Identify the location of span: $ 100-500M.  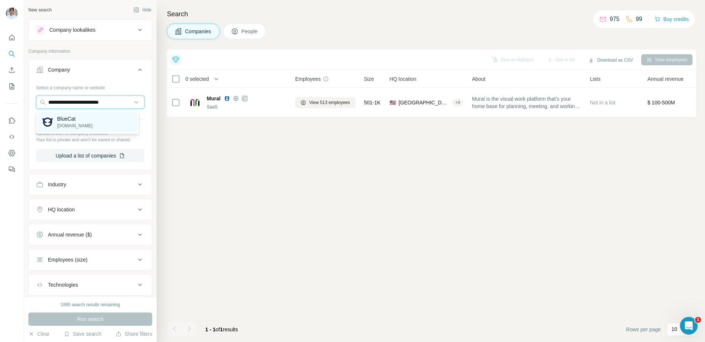
(661, 102).